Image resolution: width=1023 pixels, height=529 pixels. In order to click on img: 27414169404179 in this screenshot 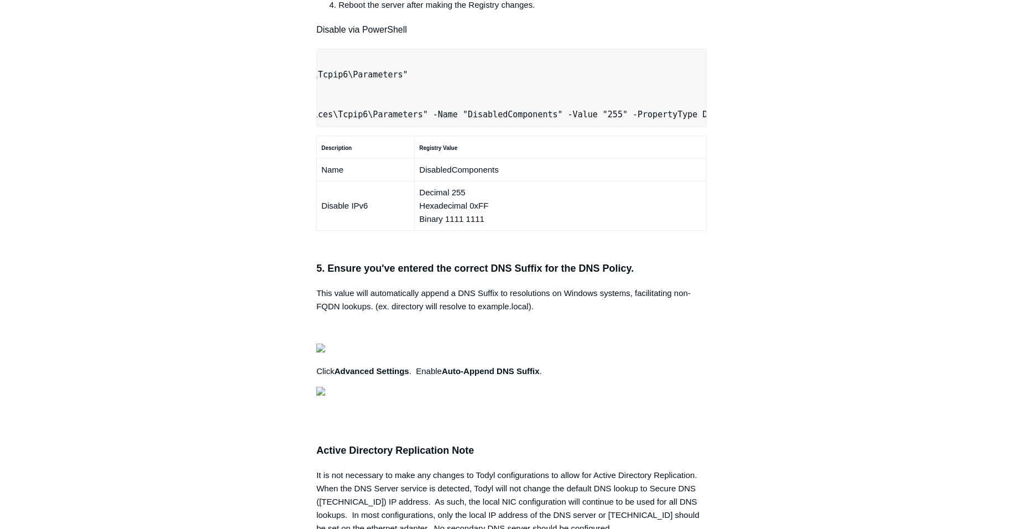, I will do `click(321, 391)`.